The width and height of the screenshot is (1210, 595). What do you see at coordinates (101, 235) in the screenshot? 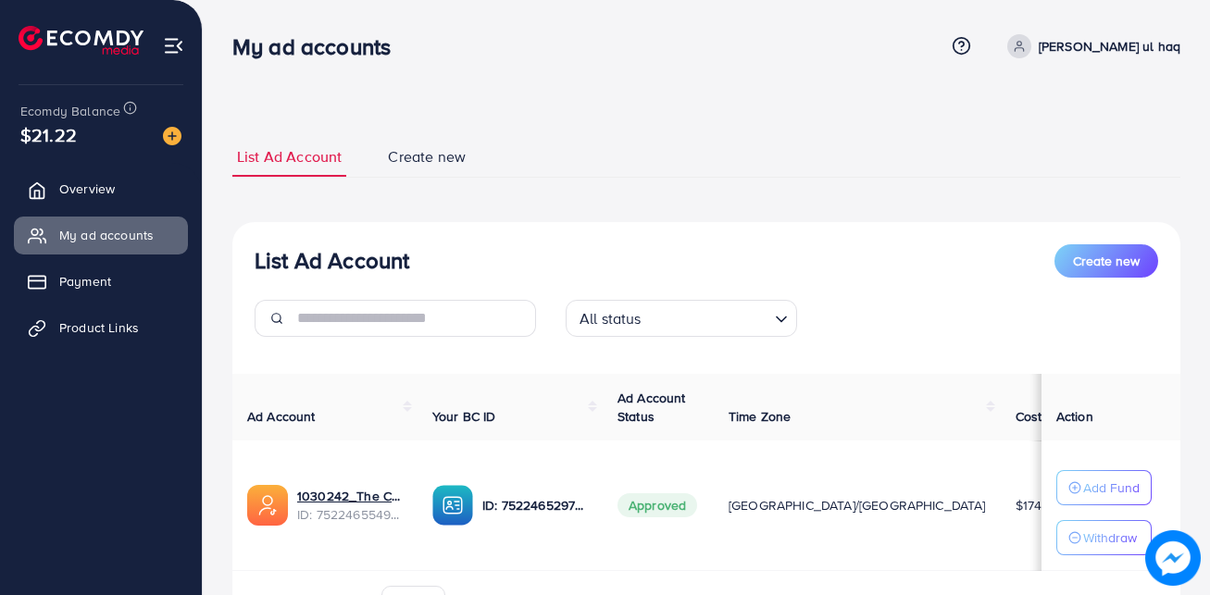
I see `a: My ad accounts` at bounding box center [101, 235].